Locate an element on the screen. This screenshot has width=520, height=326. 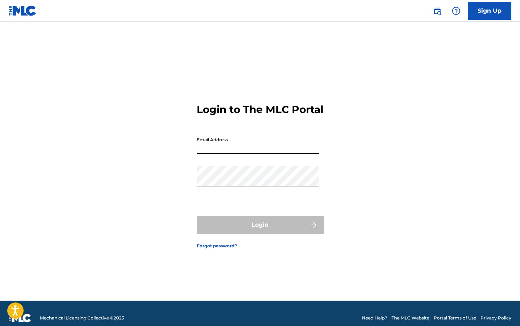
a: Public Search is located at coordinates (437, 11).